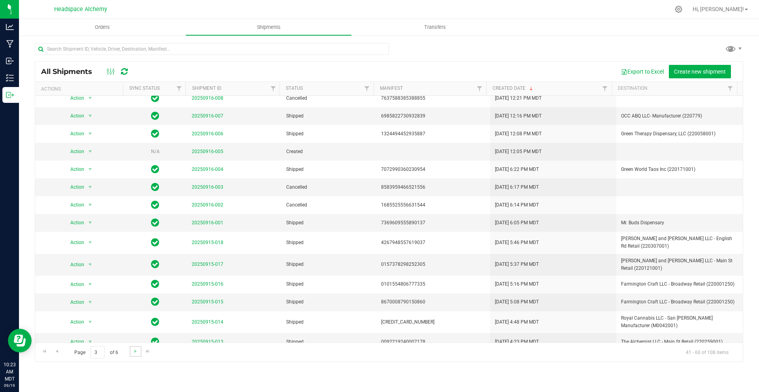 The width and height of the screenshot is (759, 392). I want to click on a: 20250916-001, so click(208, 223).